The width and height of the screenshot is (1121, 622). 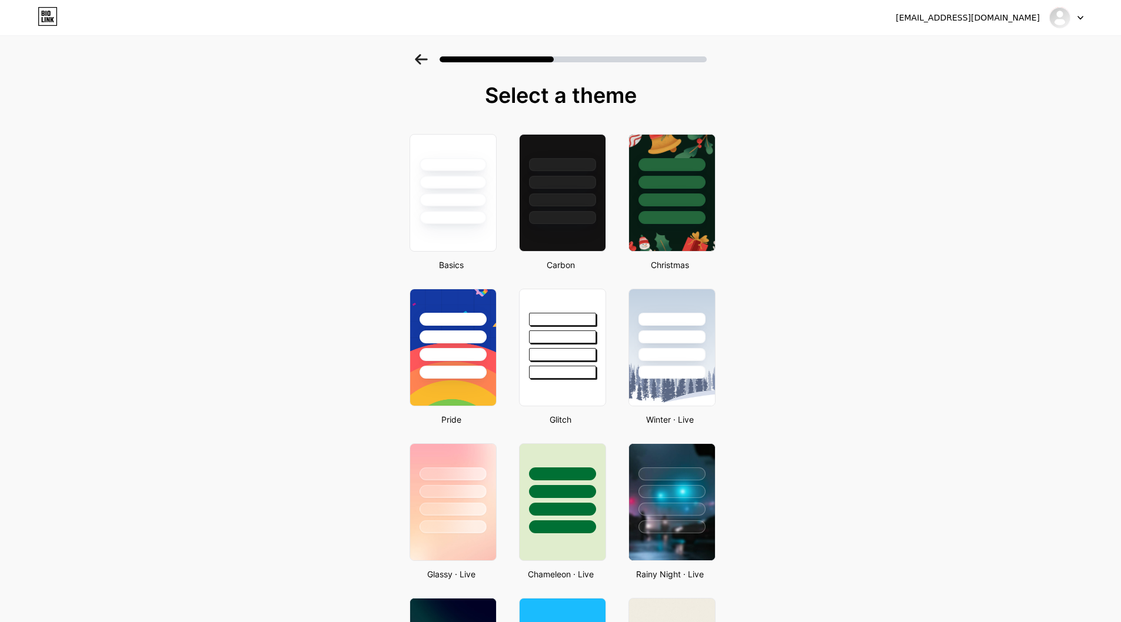 I want to click on div: Rainy Night · Live, so click(x=670, y=574).